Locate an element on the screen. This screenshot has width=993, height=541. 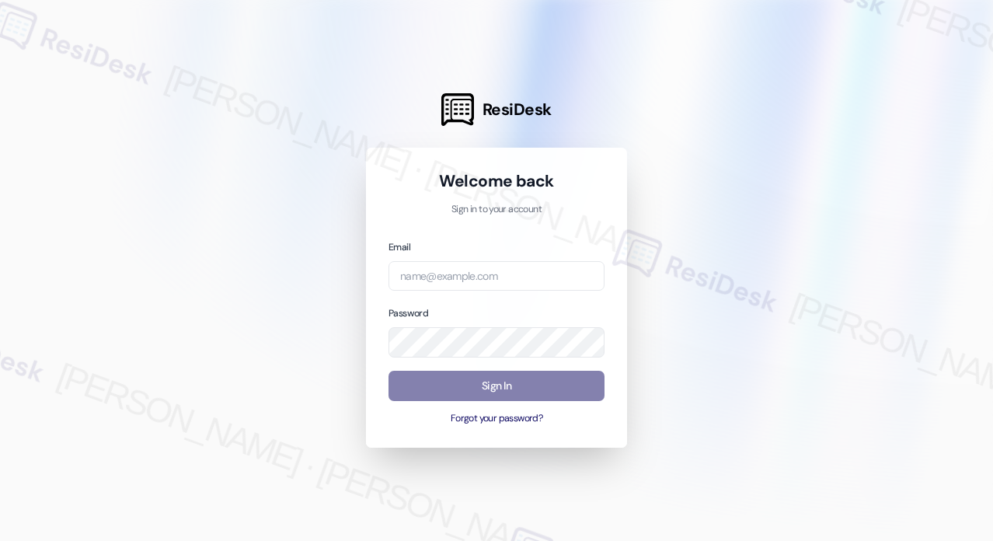
h1: Welcome back is located at coordinates (496, 181).